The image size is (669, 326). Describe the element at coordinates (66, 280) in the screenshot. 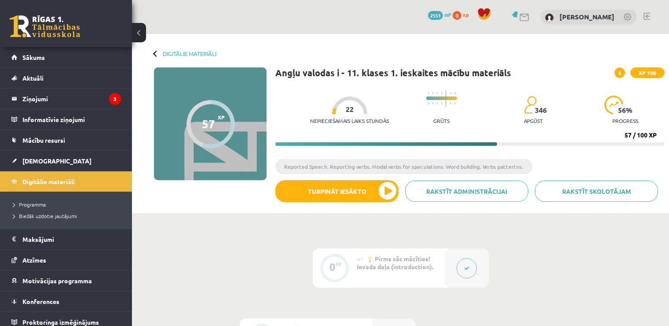

I see `a: Motivācijas programma` at that location.